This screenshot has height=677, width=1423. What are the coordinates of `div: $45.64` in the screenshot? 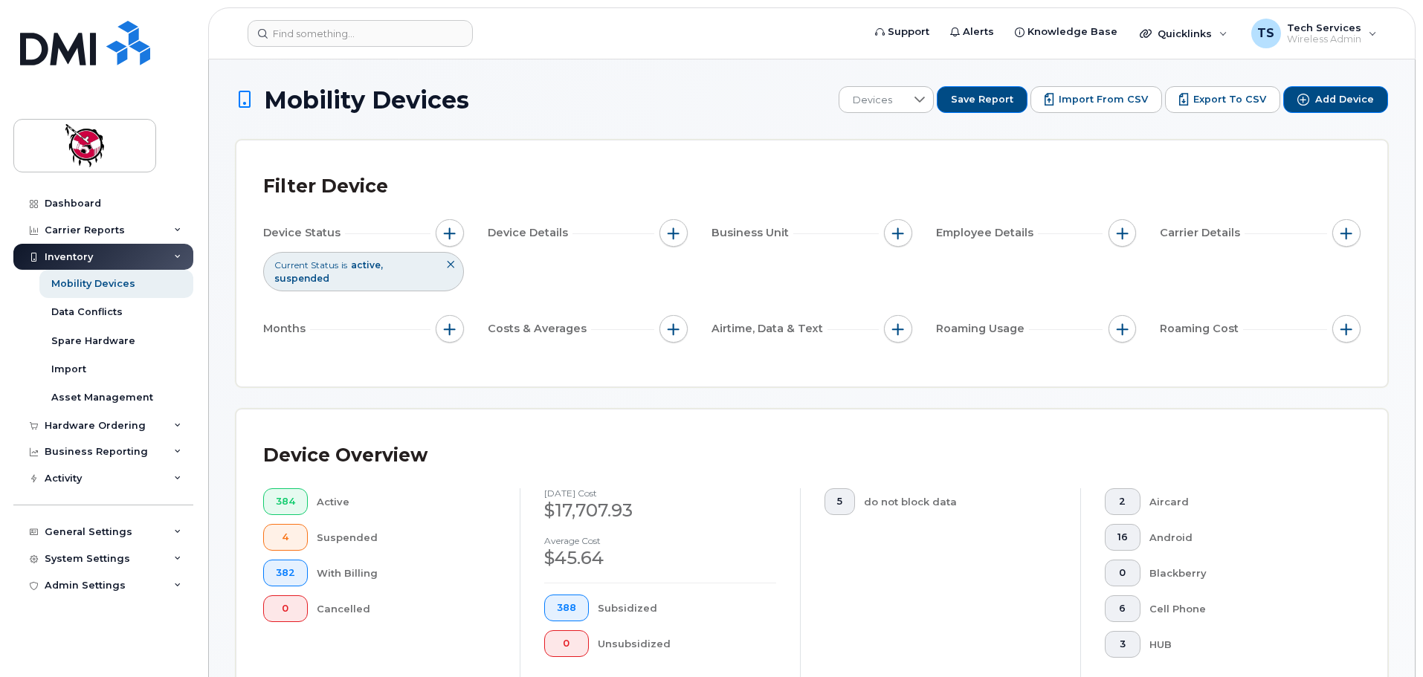 It's located at (660, 558).